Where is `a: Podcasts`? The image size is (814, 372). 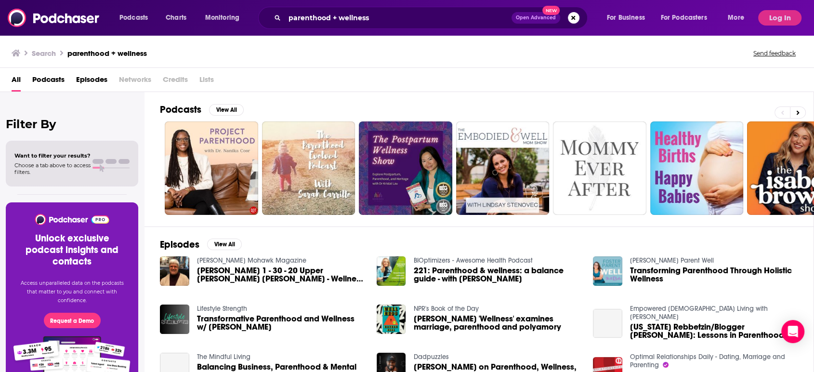
a: Podcasts is located at coordinates (48, 81).